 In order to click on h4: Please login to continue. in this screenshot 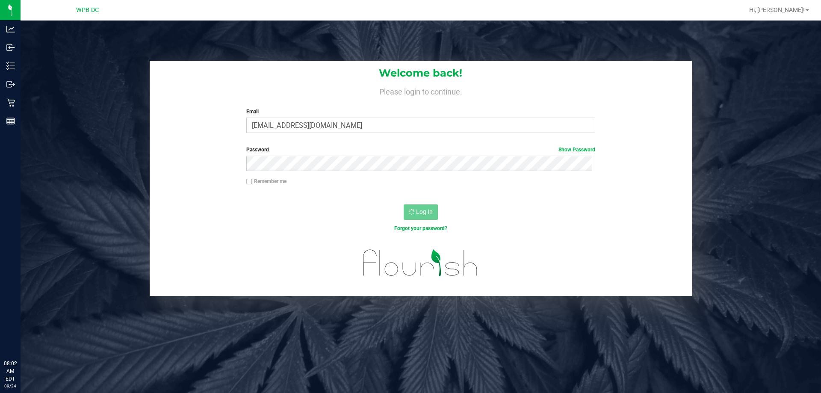, I will do `click(421, 91)`.